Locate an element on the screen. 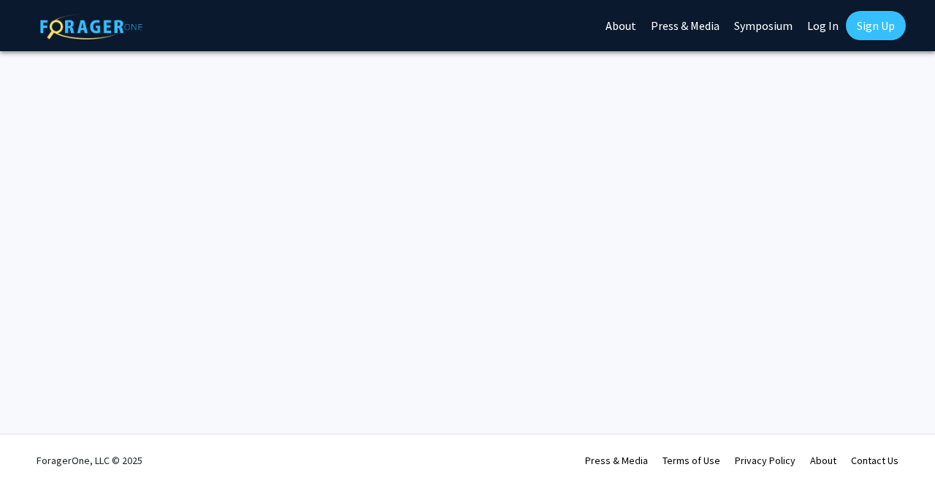 The image size is (935, 486). a: Privacy Policy is located at coordinates (765, 460).